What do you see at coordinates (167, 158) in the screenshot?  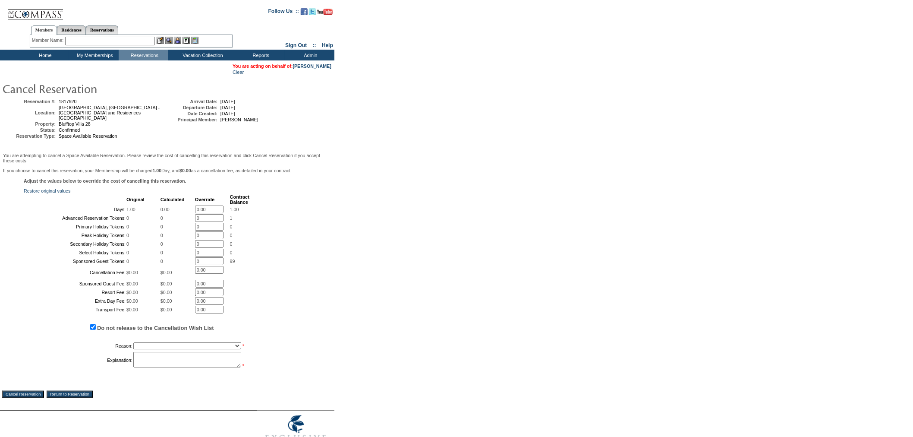 I see `p: You are attempting to cancel a Space Available Reservation. Please review the cost of cancelling ...` at bounding box center [167, 158].